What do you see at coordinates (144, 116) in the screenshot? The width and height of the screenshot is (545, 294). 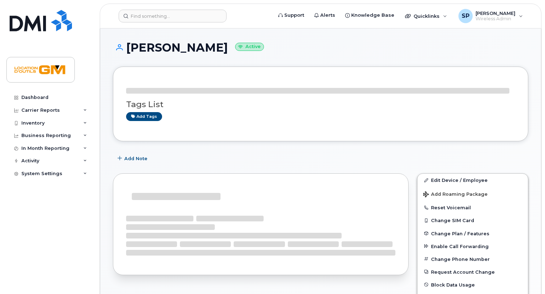 I see `a: Add tags` at bounding box center [144, 116].